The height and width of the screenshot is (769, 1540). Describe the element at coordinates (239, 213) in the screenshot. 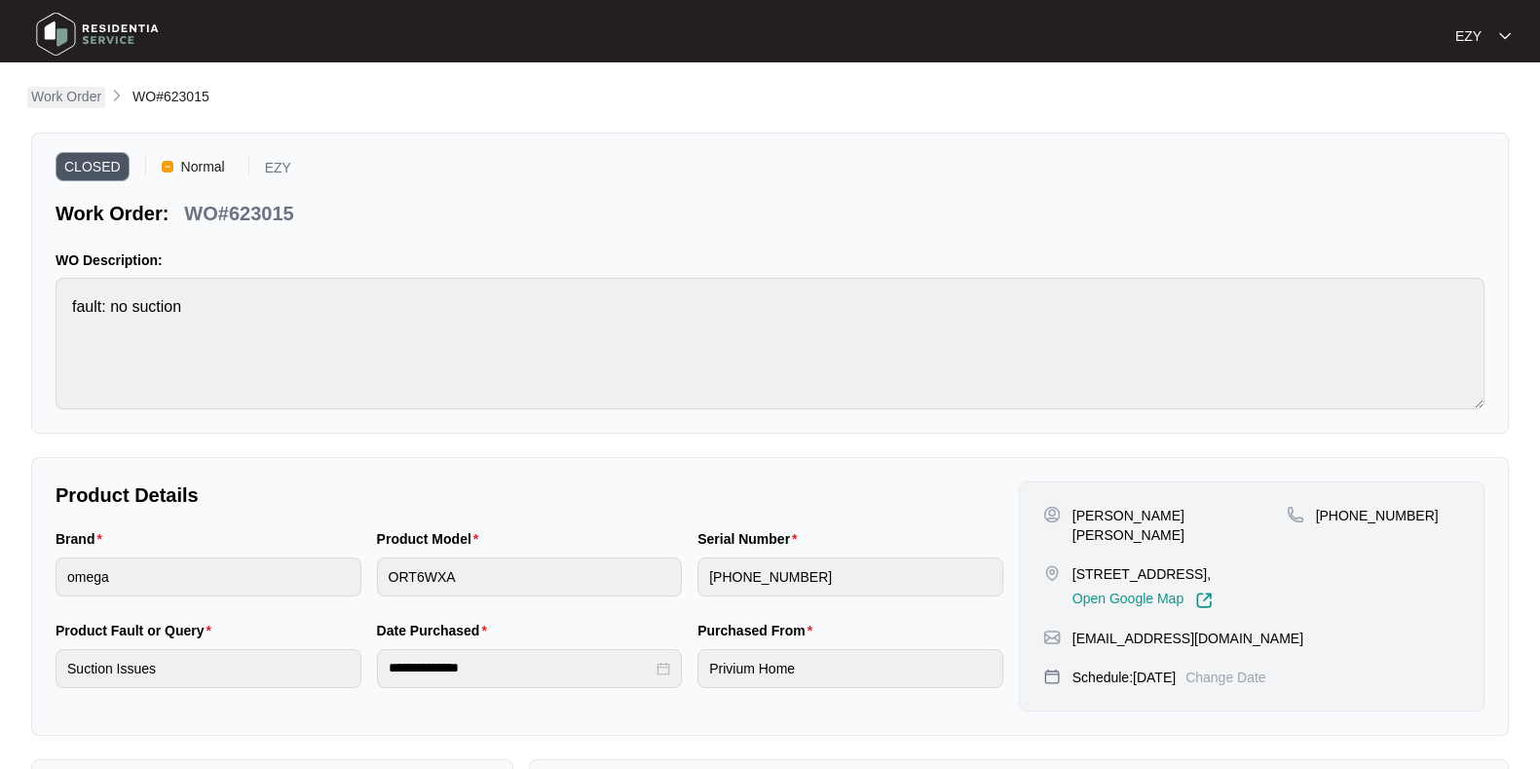

I see `p: WO#623015` at that location.